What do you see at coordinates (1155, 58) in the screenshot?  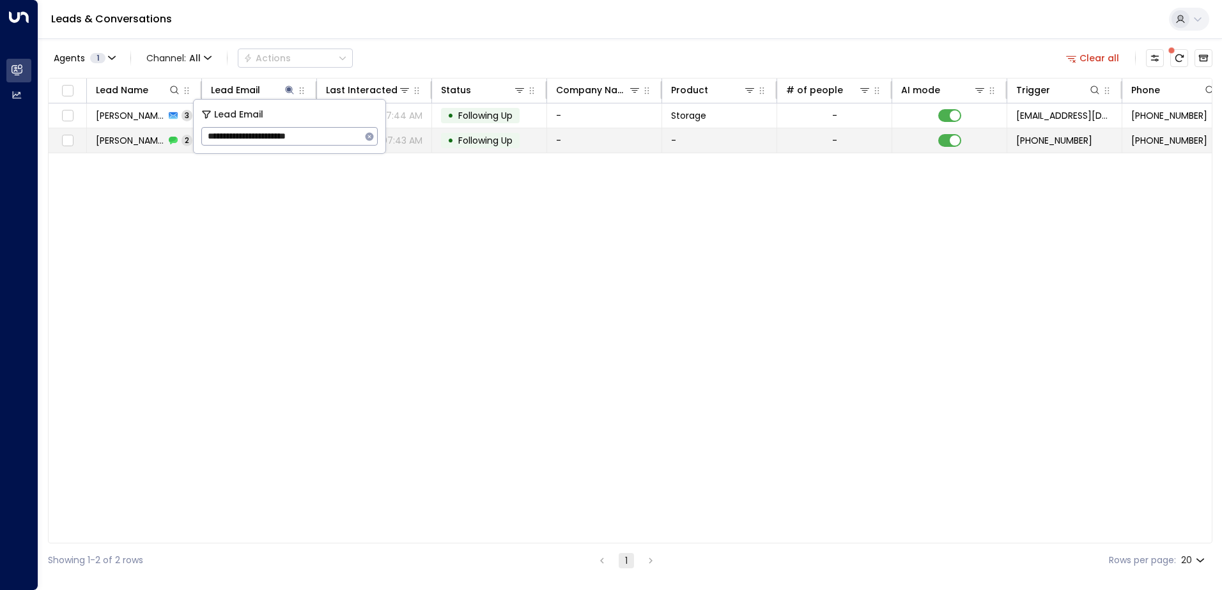 I see `button: Customize` at bounding box center [1155, 58].